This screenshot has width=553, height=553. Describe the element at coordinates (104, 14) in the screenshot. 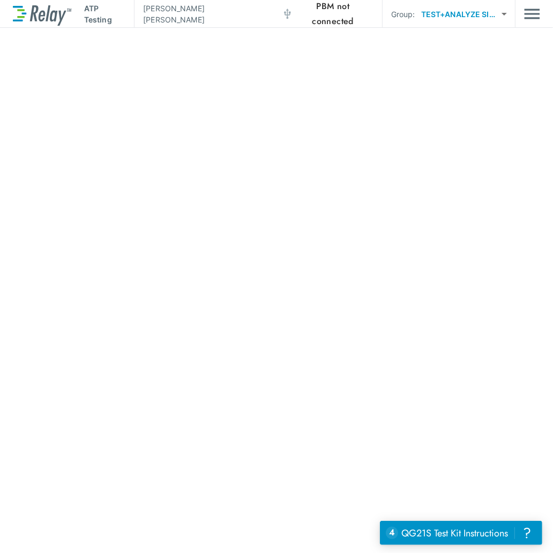

I see `p: ATP Testing` at that location.